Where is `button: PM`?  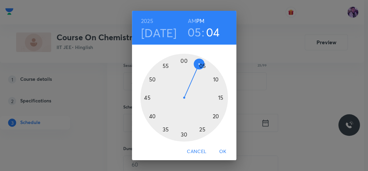
button: PM is located at coordinates (201, 21).